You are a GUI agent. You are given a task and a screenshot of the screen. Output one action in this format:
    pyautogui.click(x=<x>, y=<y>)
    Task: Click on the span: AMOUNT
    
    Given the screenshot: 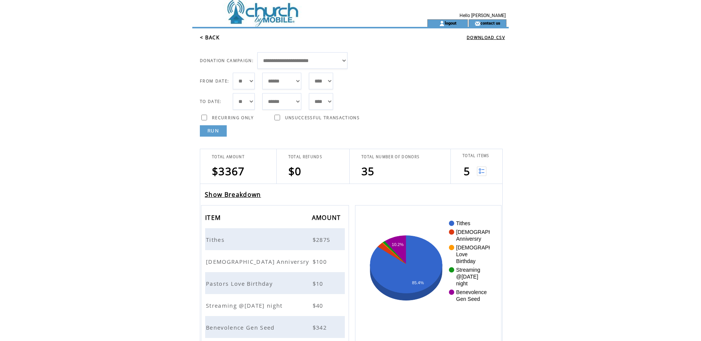 What is the action you would take?
    pyautogui.click(x=327, y=218)
    